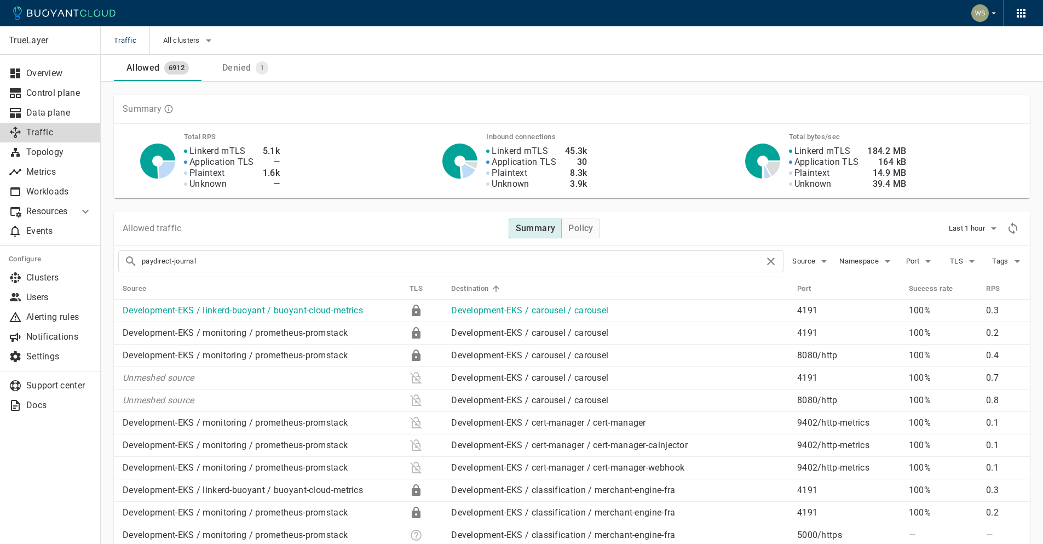 The image size is (1043, 544). What do you see at coordinates (141, 66) in the screenshot?
I see `div: Allowed` at bounding box center [141, 66].